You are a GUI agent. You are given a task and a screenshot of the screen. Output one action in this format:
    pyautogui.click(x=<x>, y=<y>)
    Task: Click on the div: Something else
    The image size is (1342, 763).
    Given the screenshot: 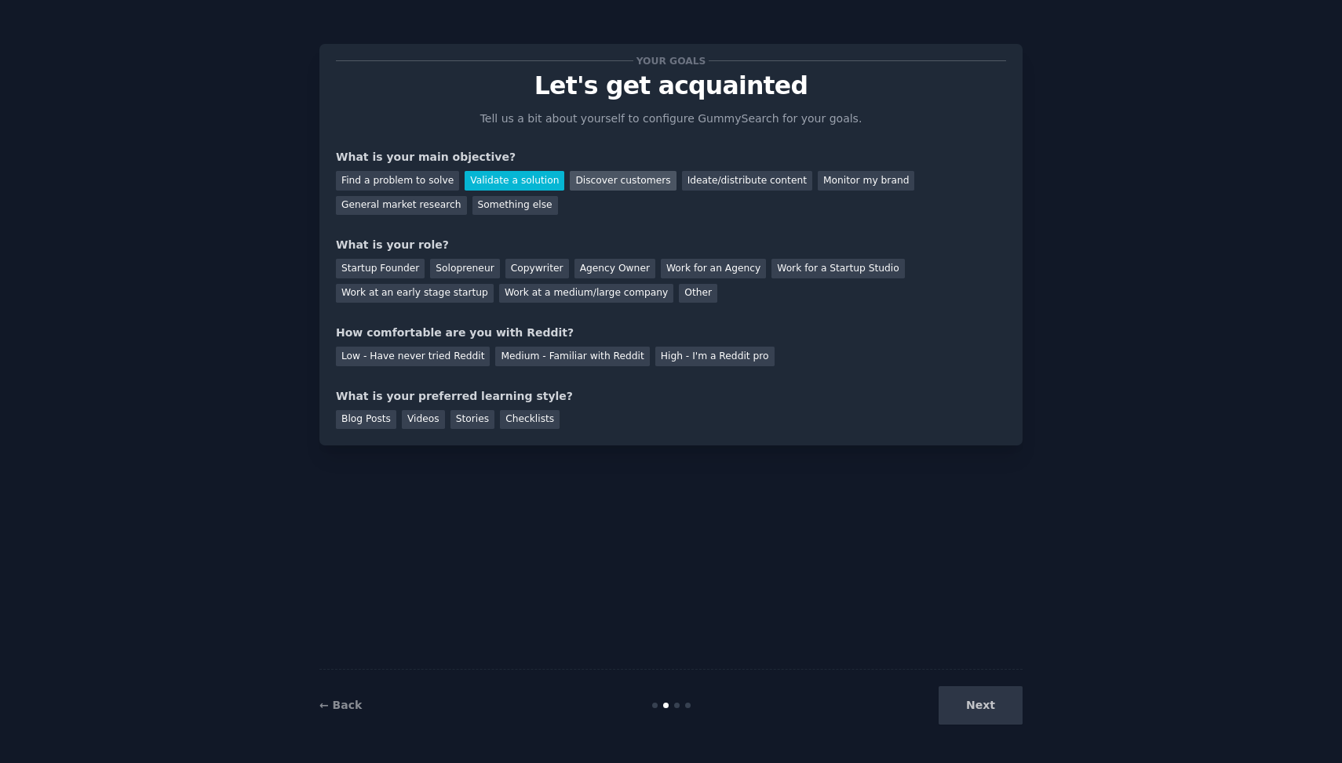 What is the action you would take?
    pyautogui.click(x=515, y=206)
    